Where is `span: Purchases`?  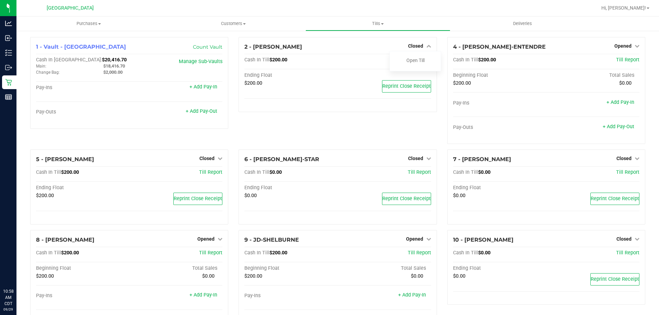 span: Purchases is located at coordinates (89, 24).